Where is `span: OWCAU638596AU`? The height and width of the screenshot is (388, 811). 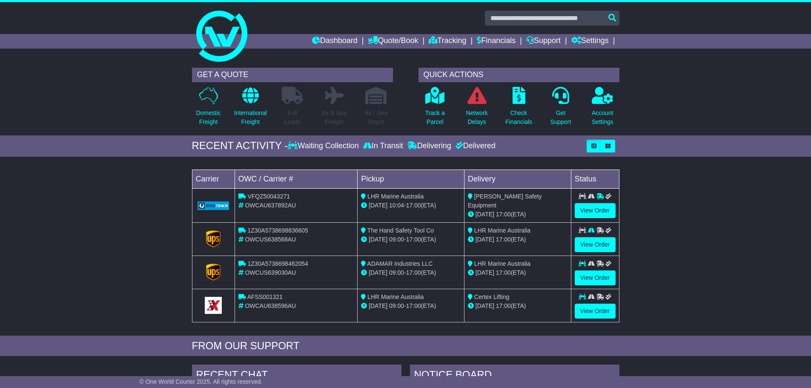
span: OWCAU638596AU is located at coordinates (270, 305).